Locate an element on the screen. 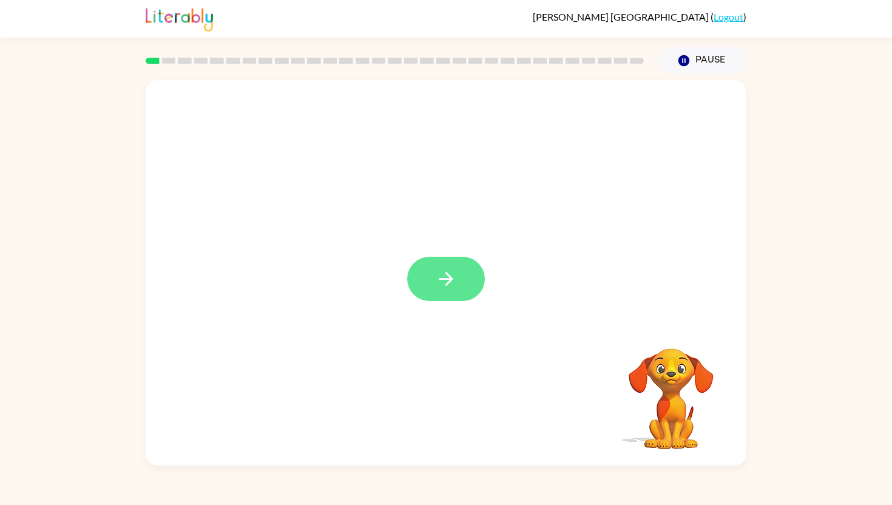 This screenshot has height=505, width=892. button: Pause is located at coordinates (702, 61).